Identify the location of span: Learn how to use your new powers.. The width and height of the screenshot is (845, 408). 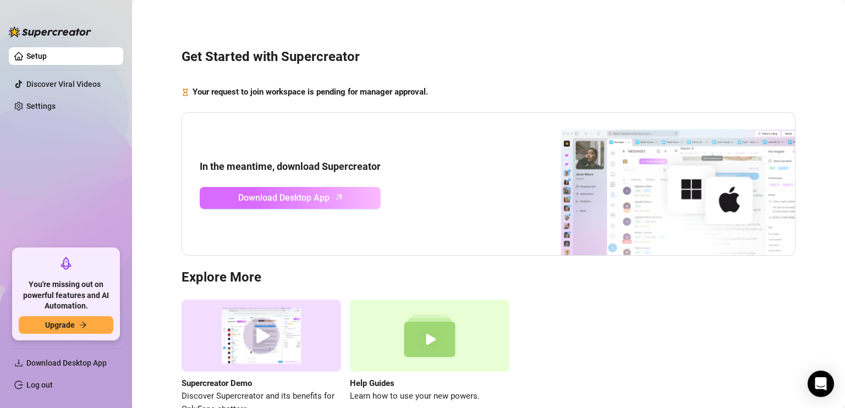
(430, 397).